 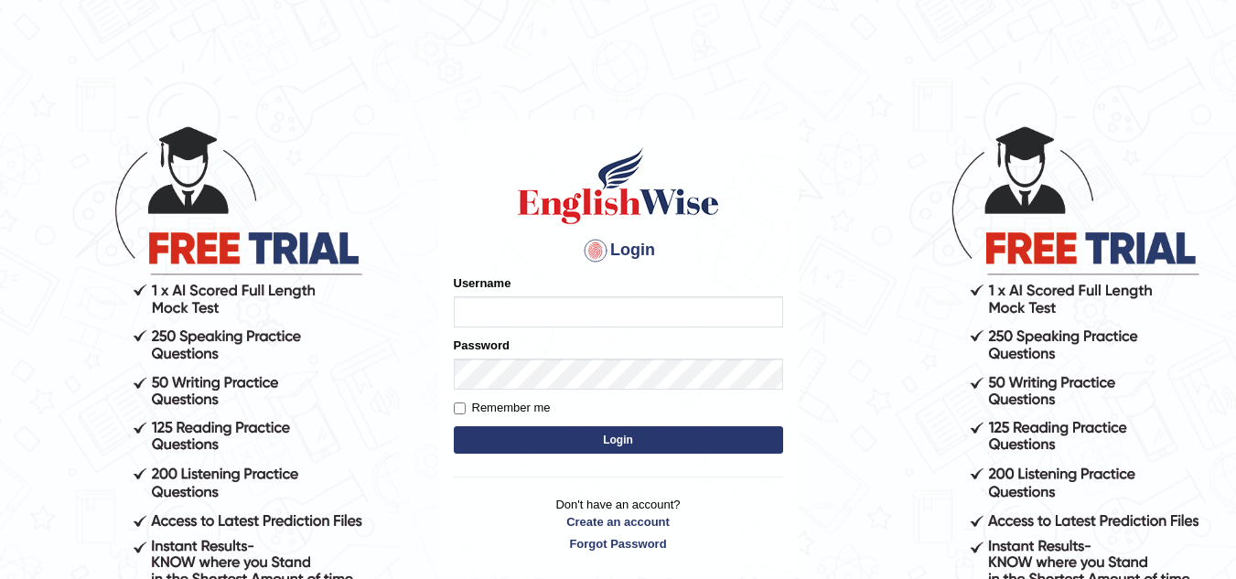 What do you see at coordinates (502, 408) in the screenshot?
I see `label: Remember me` at bounding box center [502, 408].